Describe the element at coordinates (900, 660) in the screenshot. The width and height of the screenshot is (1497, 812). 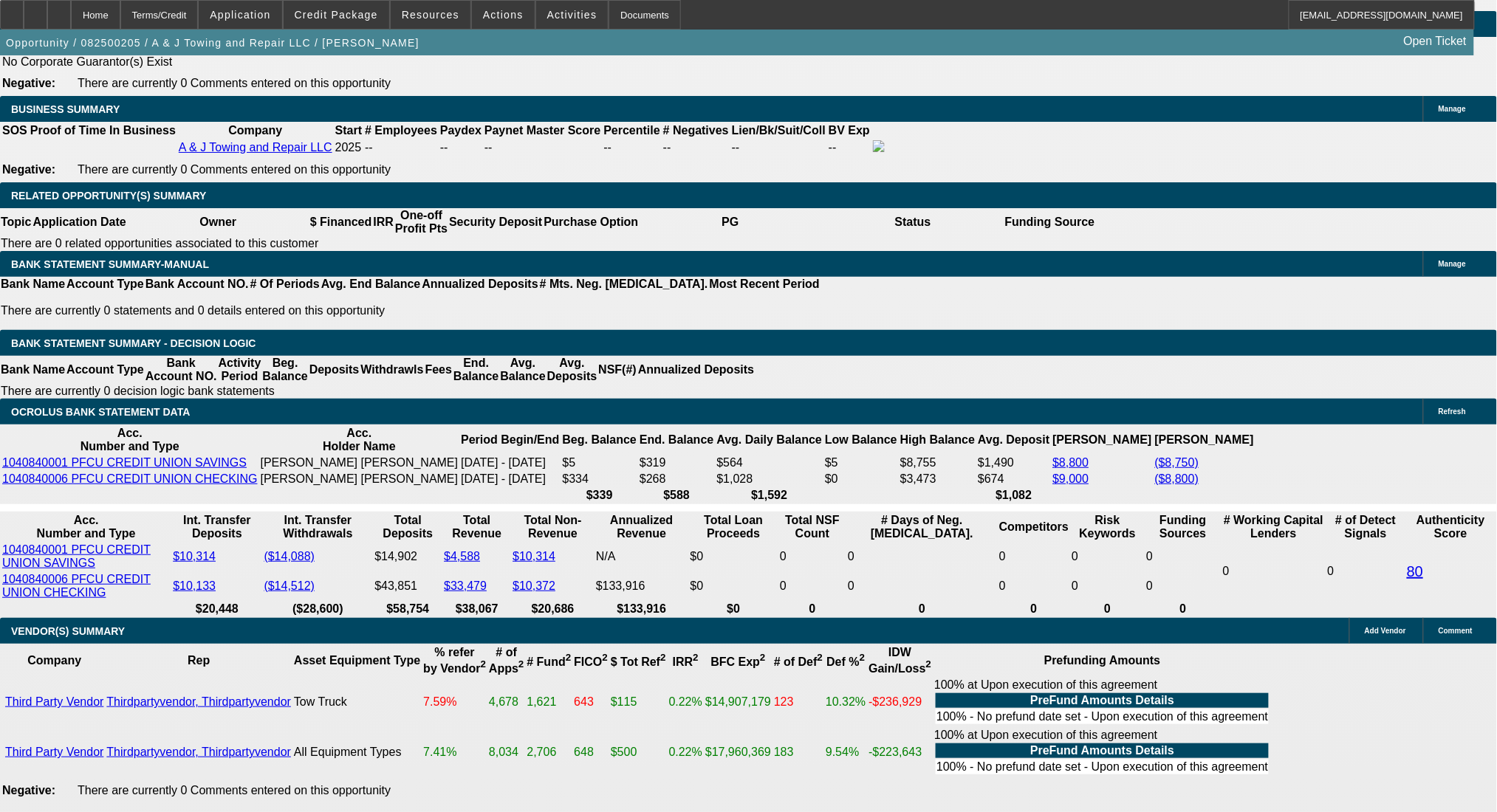
I see `b: IDW Gain/Loss` at that location.